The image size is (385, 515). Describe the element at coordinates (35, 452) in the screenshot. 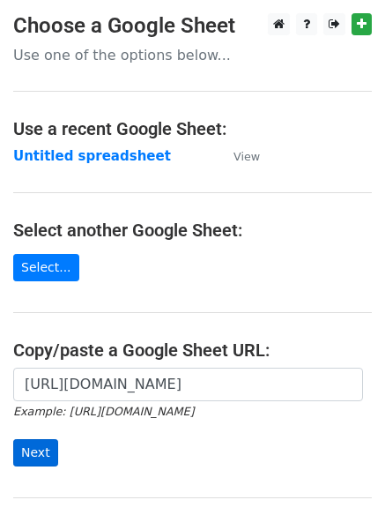

I see `input: Next` at that location.